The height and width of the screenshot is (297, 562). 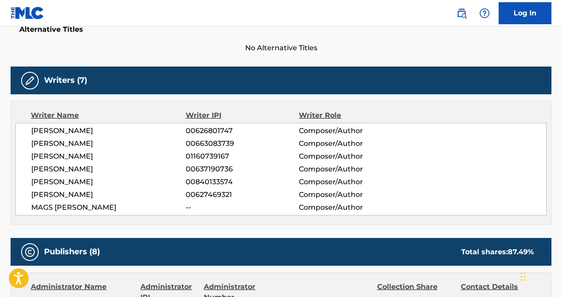 I want to click on img: help, so click(x=485, y=13).